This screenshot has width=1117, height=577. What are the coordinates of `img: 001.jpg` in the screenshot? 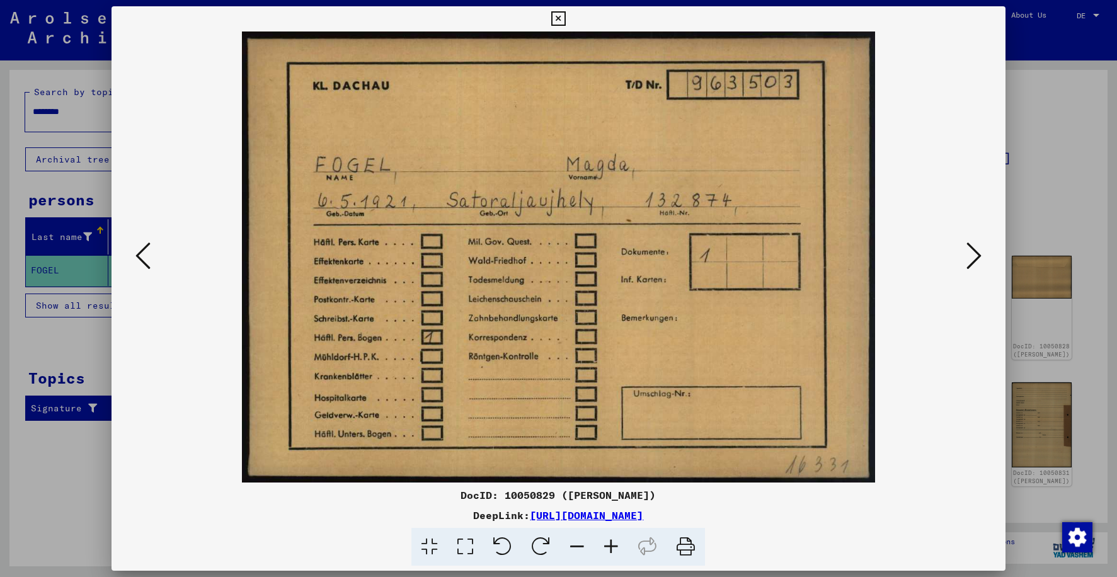 It's located at (558, 257).